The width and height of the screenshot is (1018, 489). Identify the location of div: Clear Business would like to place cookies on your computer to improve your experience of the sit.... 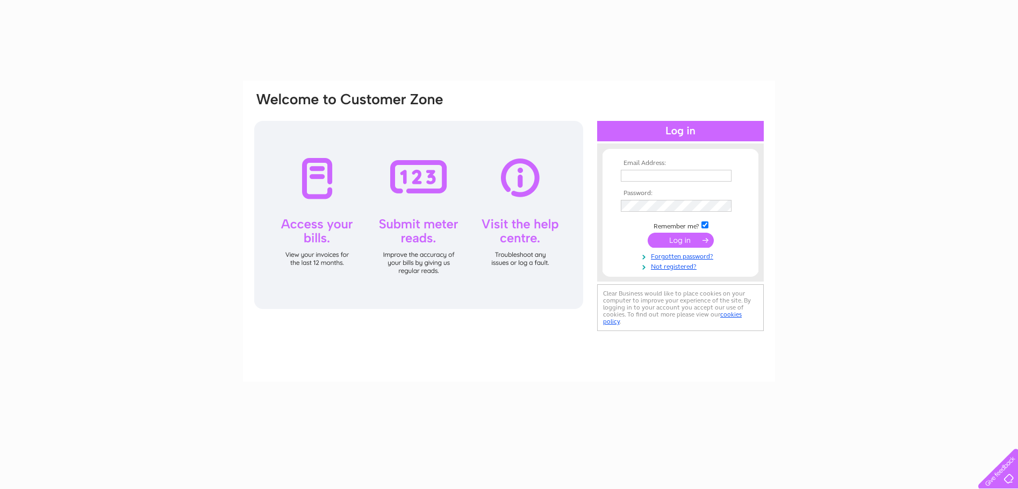
(681, 308).